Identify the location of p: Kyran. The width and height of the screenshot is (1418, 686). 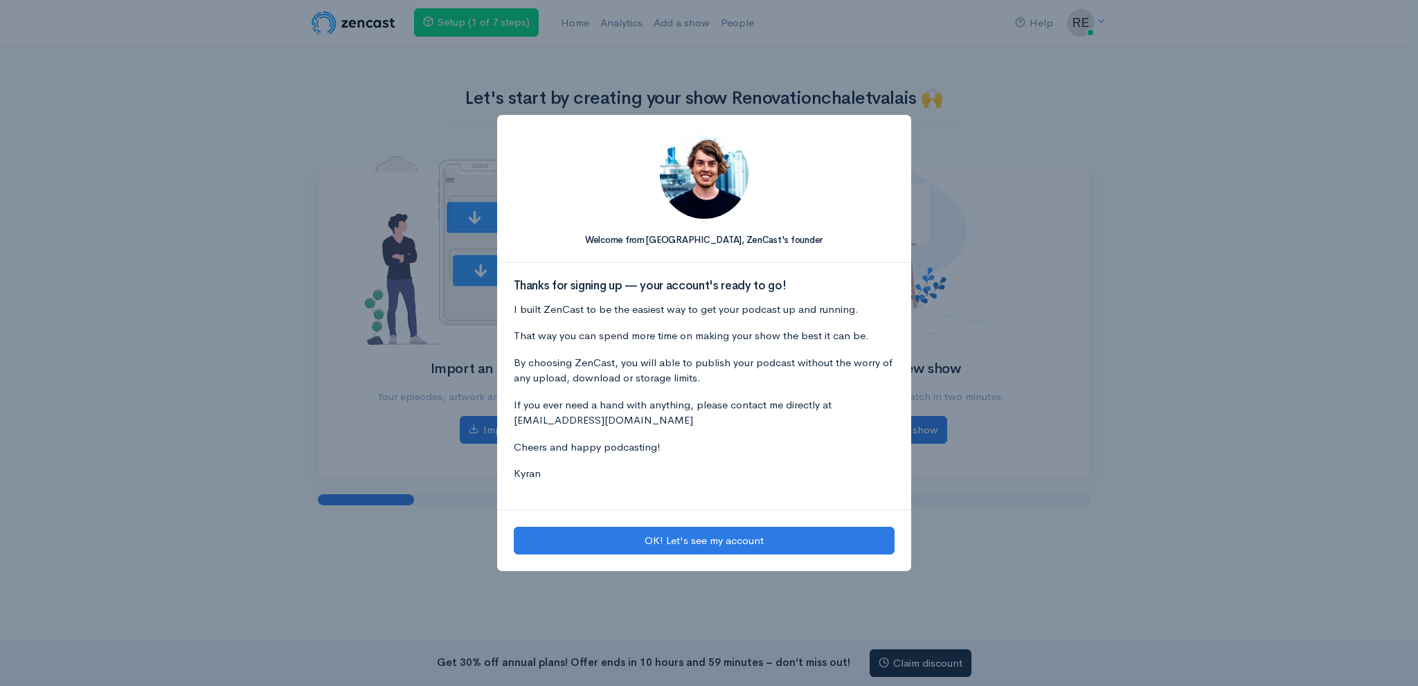
(704, 474).